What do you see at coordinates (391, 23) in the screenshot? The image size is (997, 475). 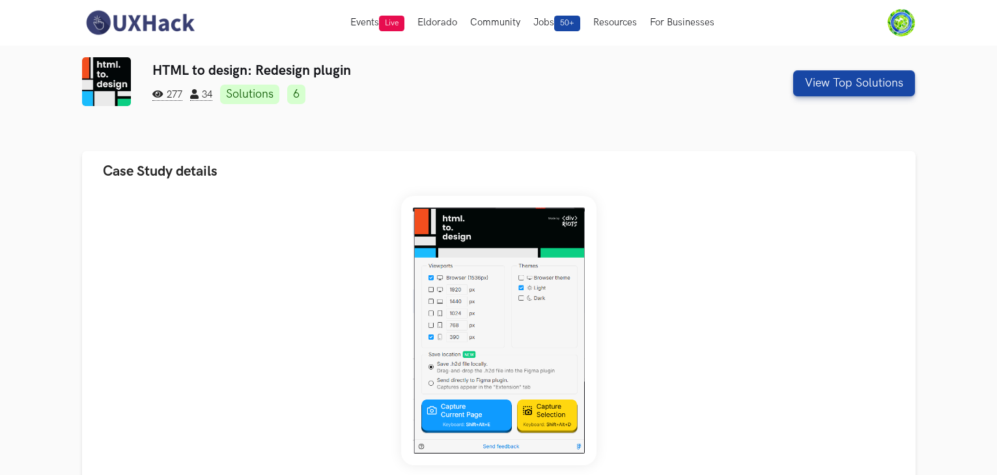 I see `span: Live` at bounding box center [391, 23].